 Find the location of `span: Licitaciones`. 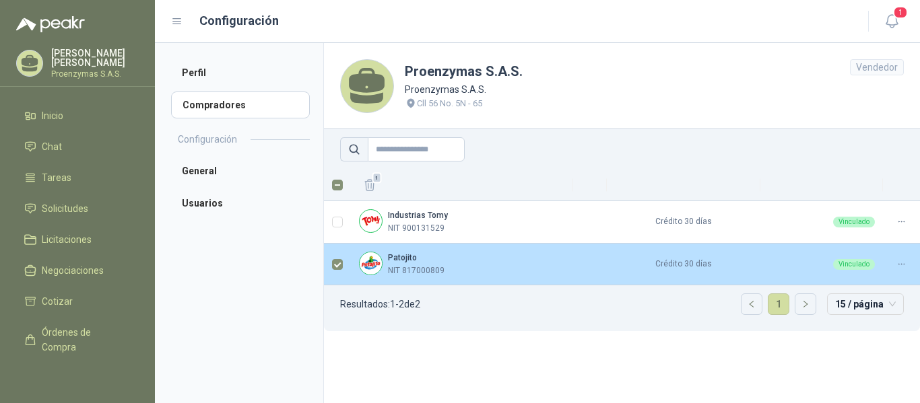

span: Licitaciones is located at coordinates (67, 240).